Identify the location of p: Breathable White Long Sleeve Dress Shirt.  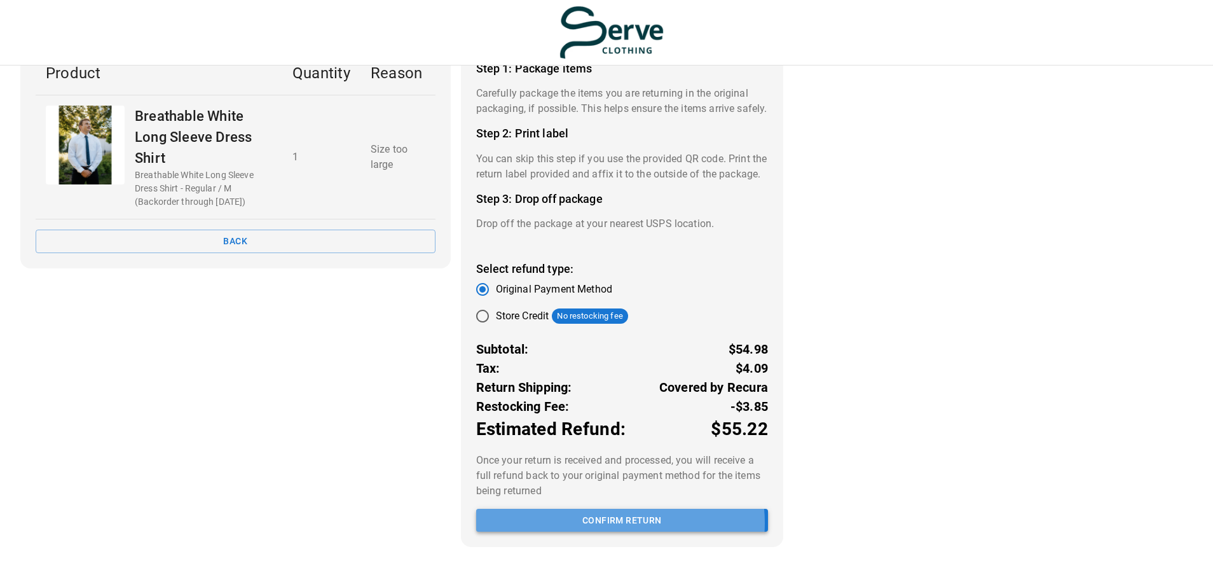
(203, 137).